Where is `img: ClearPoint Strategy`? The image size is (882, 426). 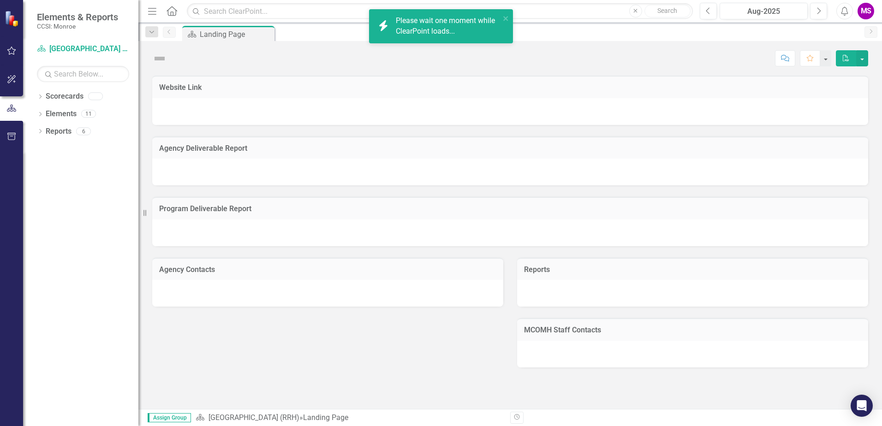 img: ClearPoint Strategy is located at coordinates (12, 18).